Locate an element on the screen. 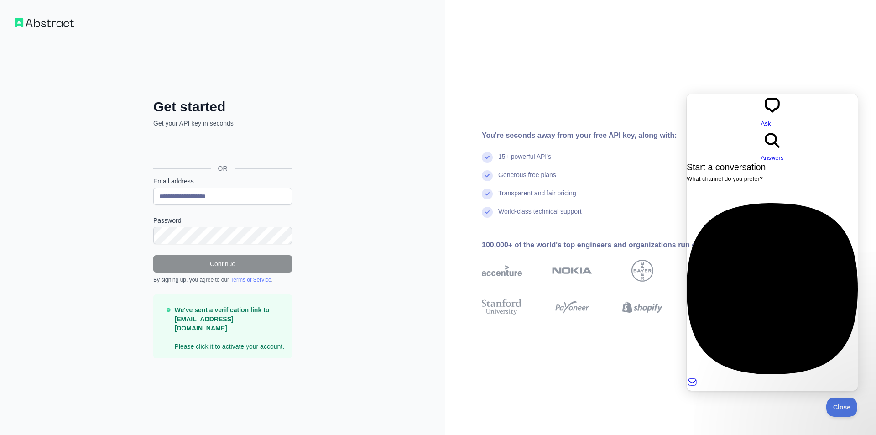  img: stanford university is located at coordinates (502, 307).